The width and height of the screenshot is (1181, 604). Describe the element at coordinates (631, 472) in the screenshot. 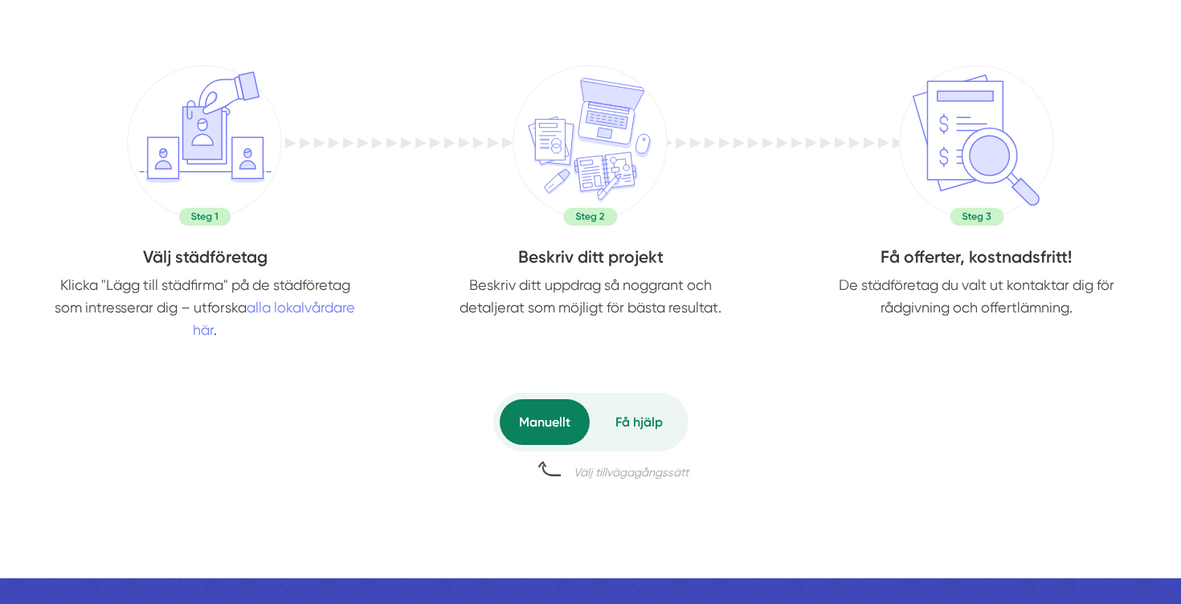

I see `div: Välj tillvägagångssätt` at that location.